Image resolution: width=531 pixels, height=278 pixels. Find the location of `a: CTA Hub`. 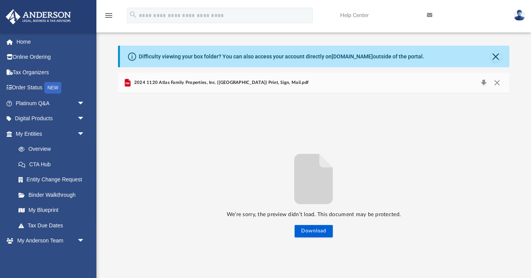

a: CTA Hub is located at coordinates (54, 164).